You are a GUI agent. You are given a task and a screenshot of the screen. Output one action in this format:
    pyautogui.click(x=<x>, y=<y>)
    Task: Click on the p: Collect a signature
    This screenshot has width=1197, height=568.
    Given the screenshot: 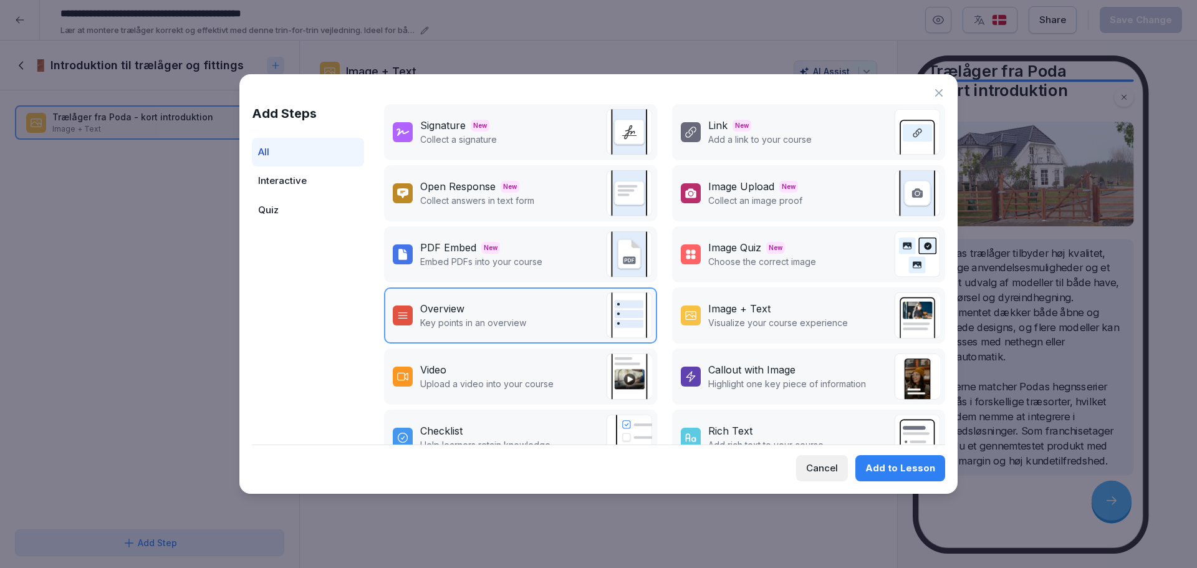 What is the action you would take?
    pyautogui.click(x=458, y=139)
    